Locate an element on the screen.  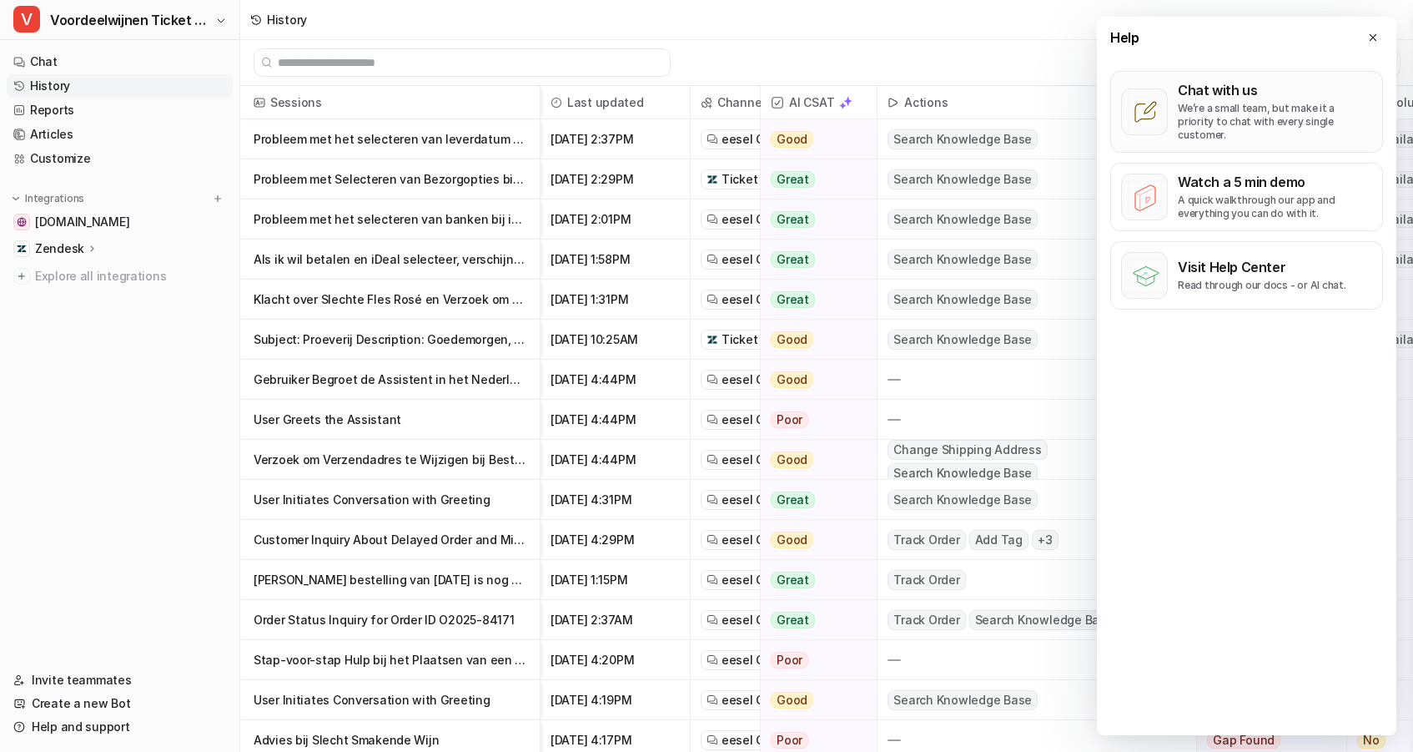
p: We’re a small team, but make it a priority to chat with every single customer. is located at coordinates (1275, 122).